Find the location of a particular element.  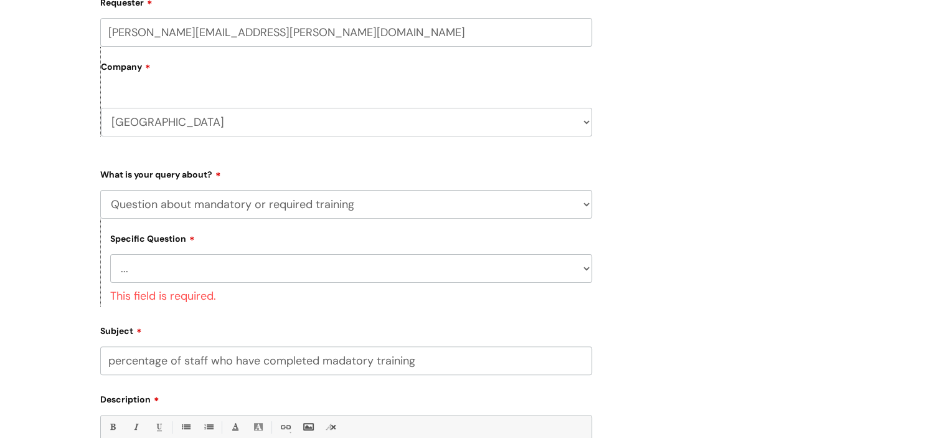

a: Insert Image... is located at coordinates (307, 426).